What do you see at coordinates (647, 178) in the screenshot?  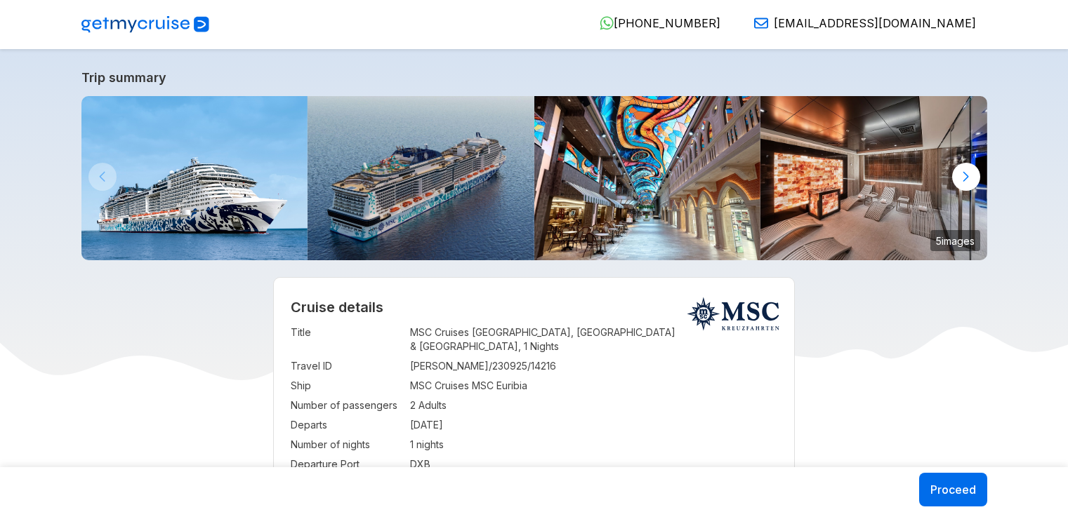 I see `img: msc-euribia-galleria.jpg` at bounding box center [647, 178].